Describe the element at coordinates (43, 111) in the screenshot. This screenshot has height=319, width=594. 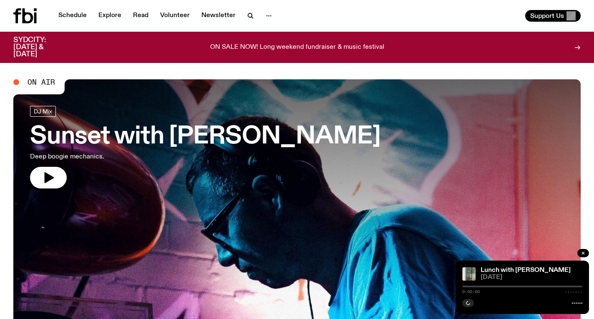
I see `a: DJ Mix` at that location.